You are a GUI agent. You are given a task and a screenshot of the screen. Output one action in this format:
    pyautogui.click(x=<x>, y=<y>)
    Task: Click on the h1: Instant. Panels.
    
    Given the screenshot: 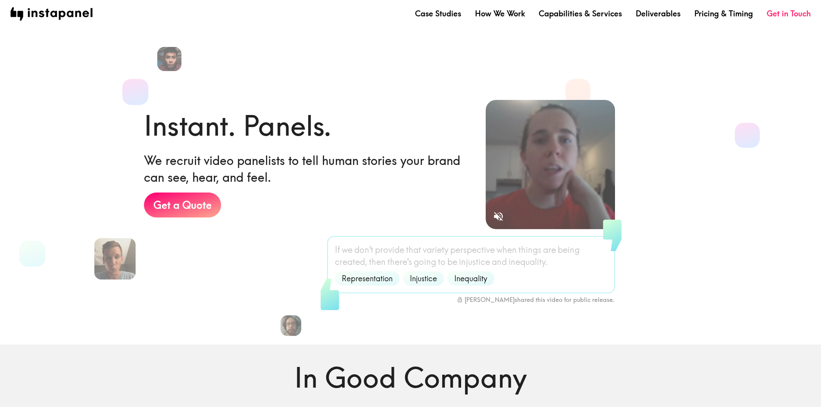 What is the action you would take?
    pyautogui.click(x=238, y=126)
    